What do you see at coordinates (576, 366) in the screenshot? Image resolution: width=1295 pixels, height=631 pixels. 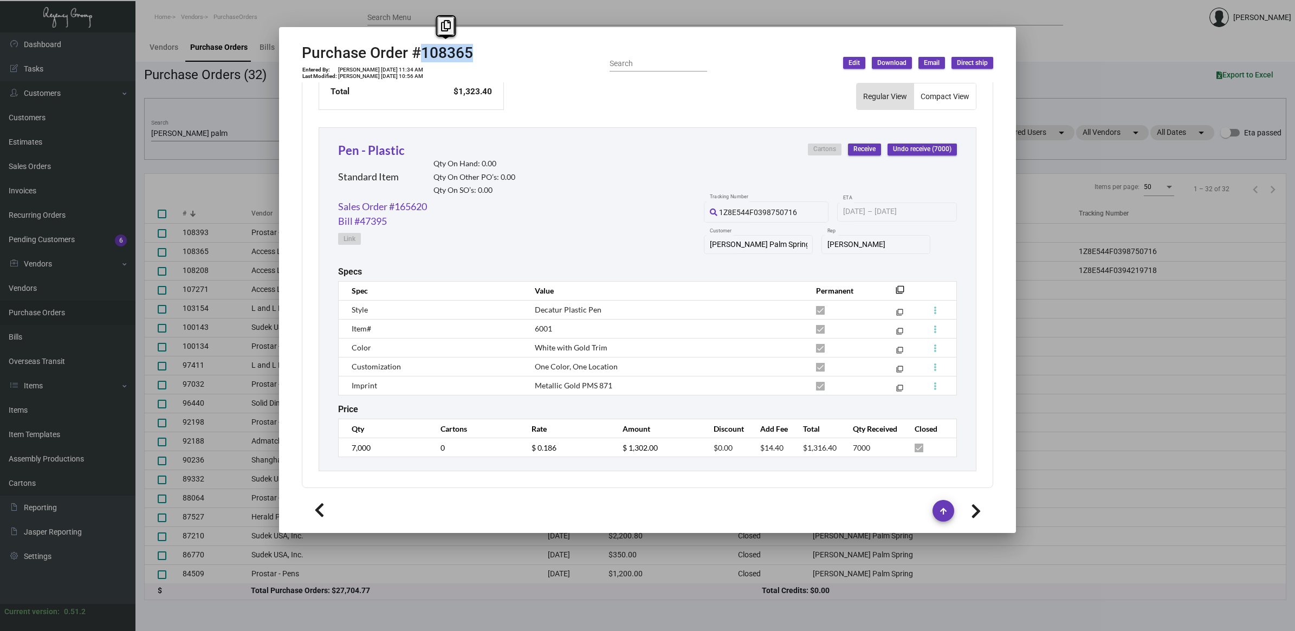 I see `span: One Color, One Location` at bounding box center [576, 366].